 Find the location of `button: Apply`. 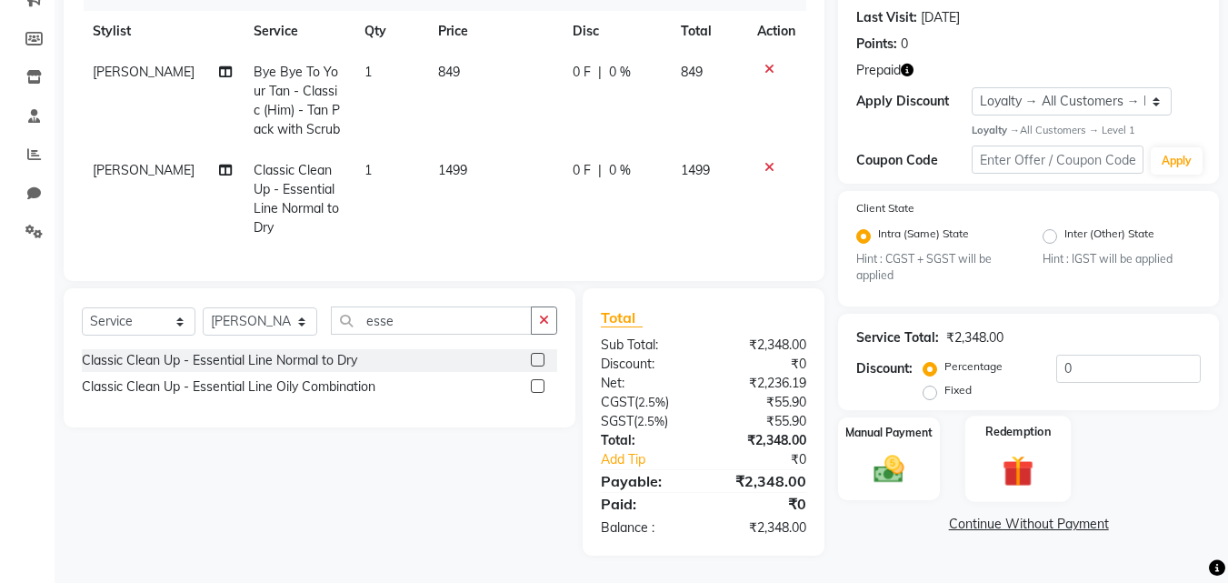

button: Apply is located at coordinates (1176, 161).